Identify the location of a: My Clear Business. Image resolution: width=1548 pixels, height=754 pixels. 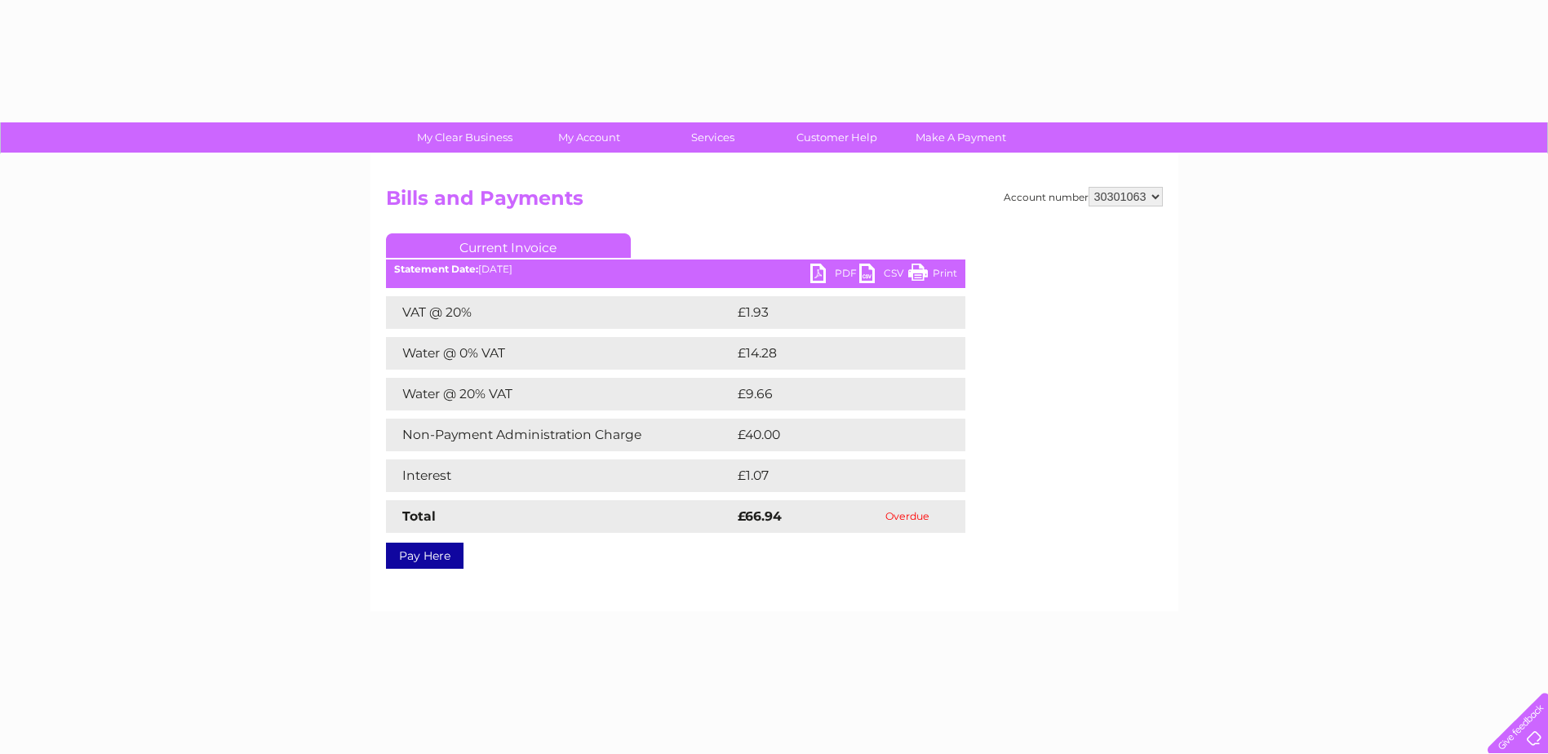
(464, 137).